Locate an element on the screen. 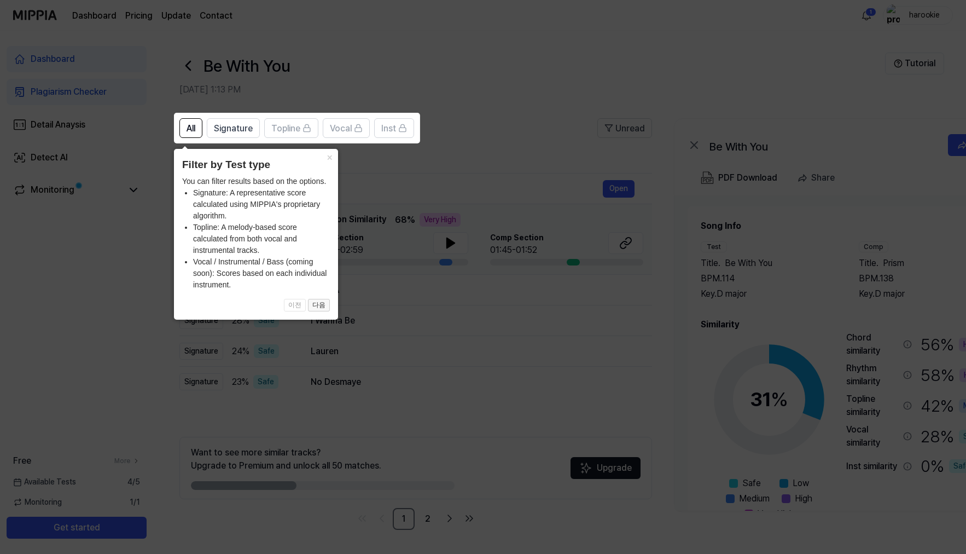 The height and width of the screenshot is (554, 966). li: Vocal / Instrumental / Bass (coming soon): Scores based on each individual instrument. is located at coordinates (262, 273).